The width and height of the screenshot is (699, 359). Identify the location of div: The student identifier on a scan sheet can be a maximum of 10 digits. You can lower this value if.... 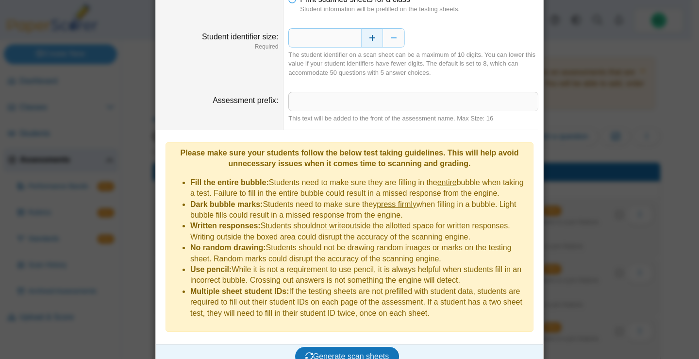
(413, 64).